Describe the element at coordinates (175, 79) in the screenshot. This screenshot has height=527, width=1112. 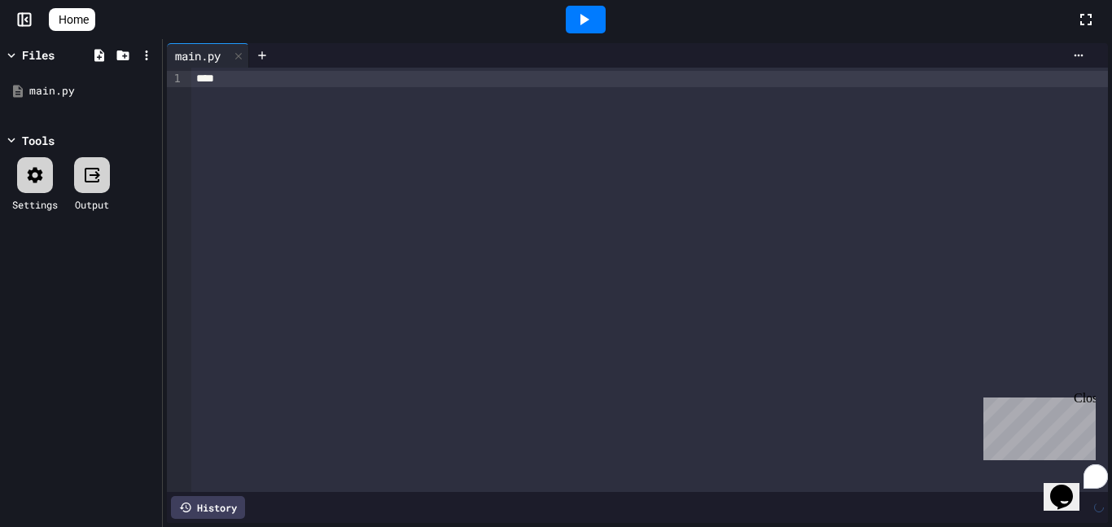
I see `div: 1` at that location.